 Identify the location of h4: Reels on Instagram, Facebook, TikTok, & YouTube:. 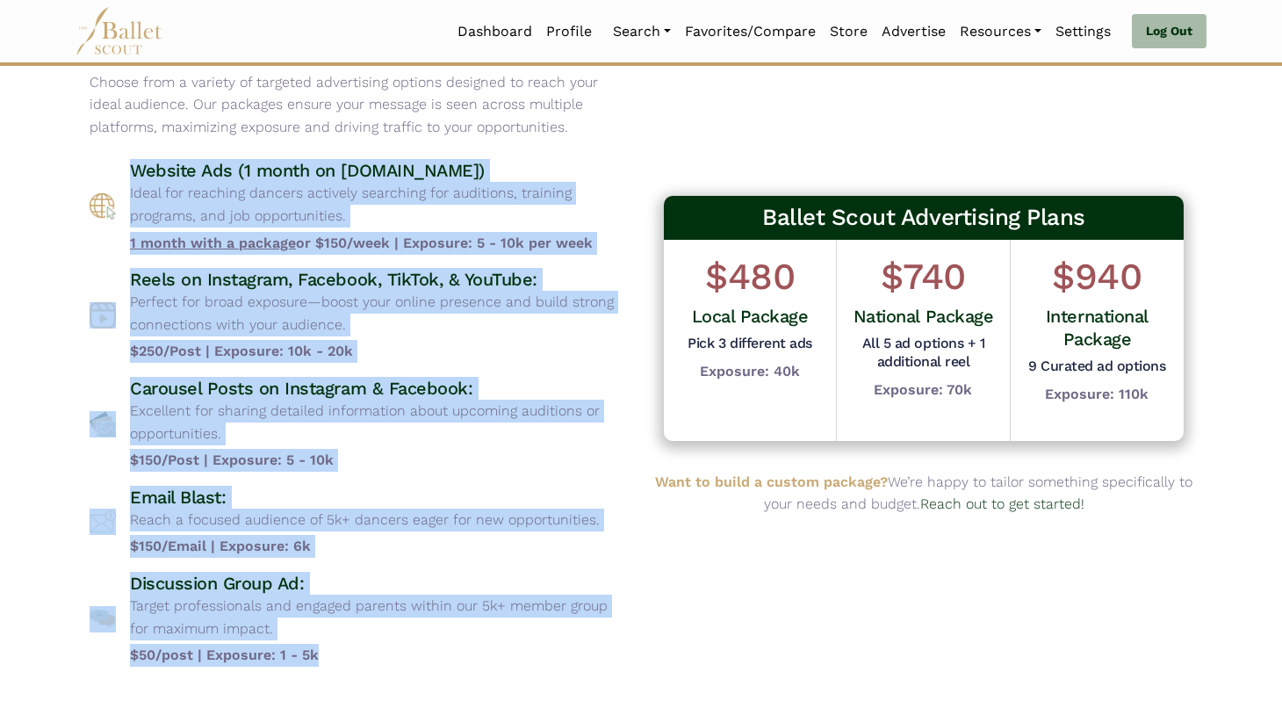
(378, 279).